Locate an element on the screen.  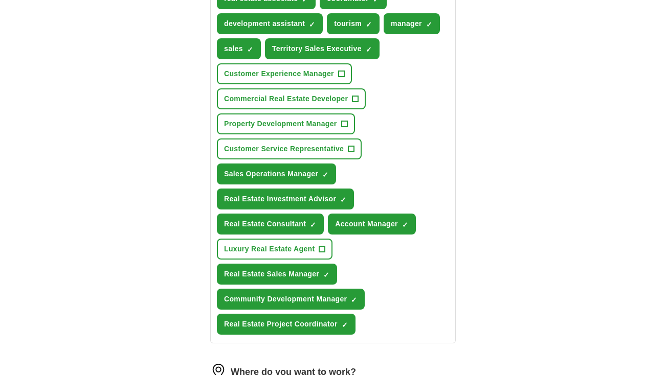
button: Account Manager✓ is located at coordinates (372, 224).